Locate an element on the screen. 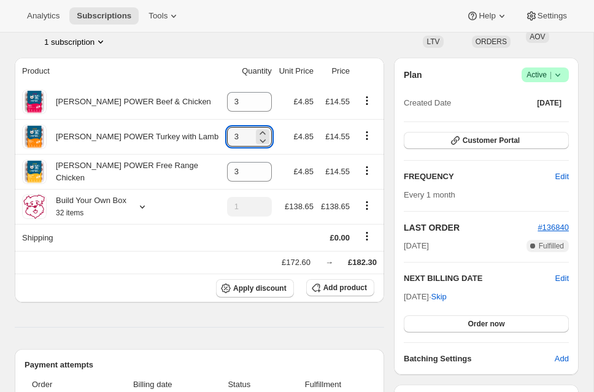  span: Help is located at coordinates (487, 16).